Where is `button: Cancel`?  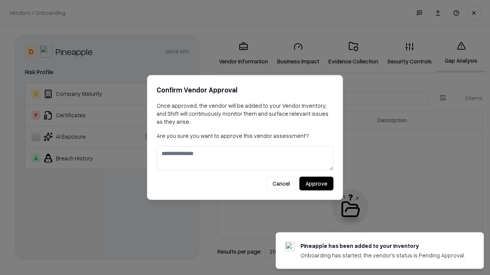
button: Cancel is located at coordinates (281, 184).